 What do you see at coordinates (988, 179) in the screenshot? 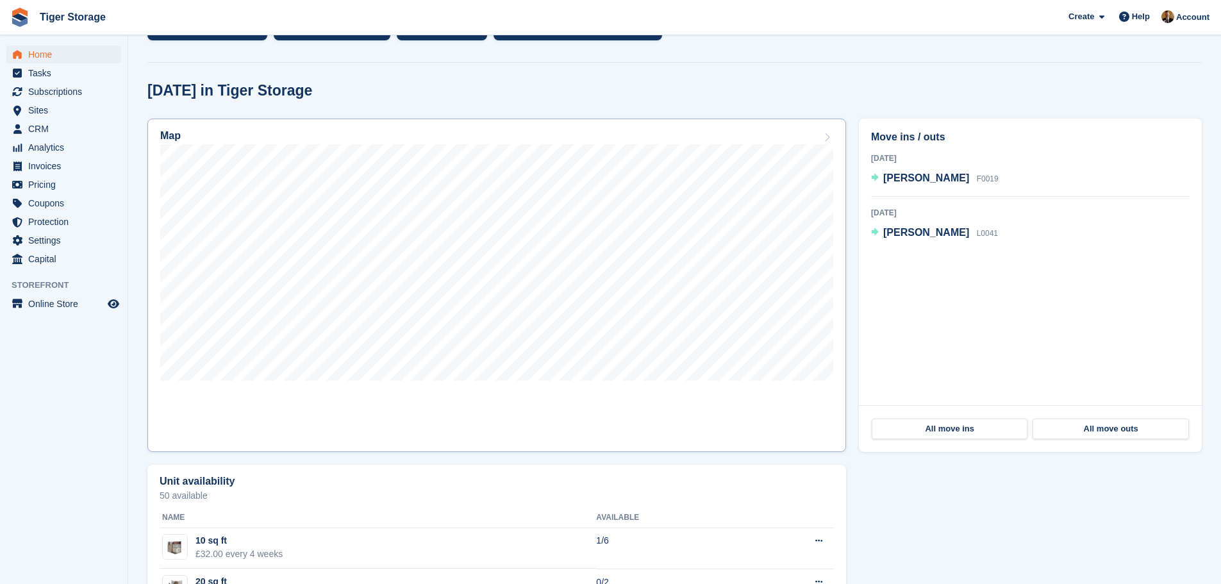
I see `span: F0019` at bounding box center [988, 179].